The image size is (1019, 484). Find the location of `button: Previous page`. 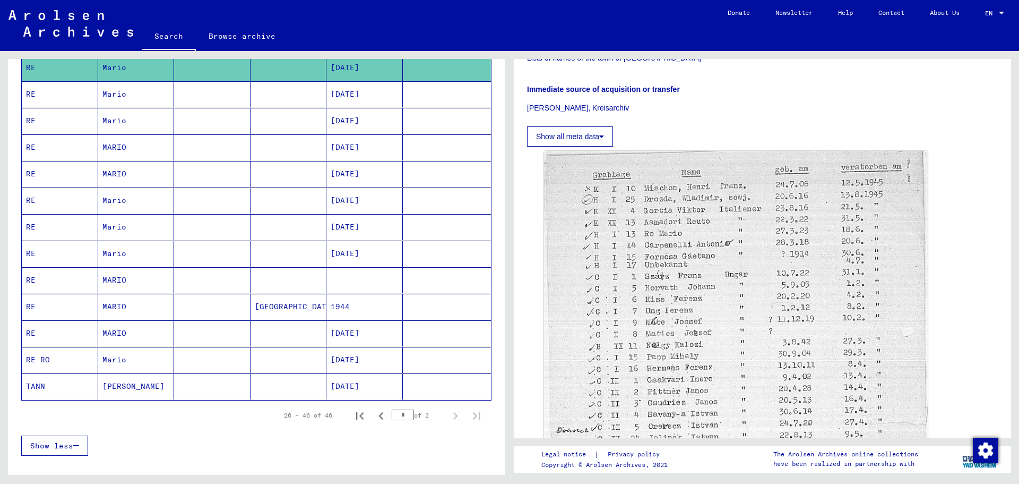

button: Previous page is located at coordinates (381, 415).